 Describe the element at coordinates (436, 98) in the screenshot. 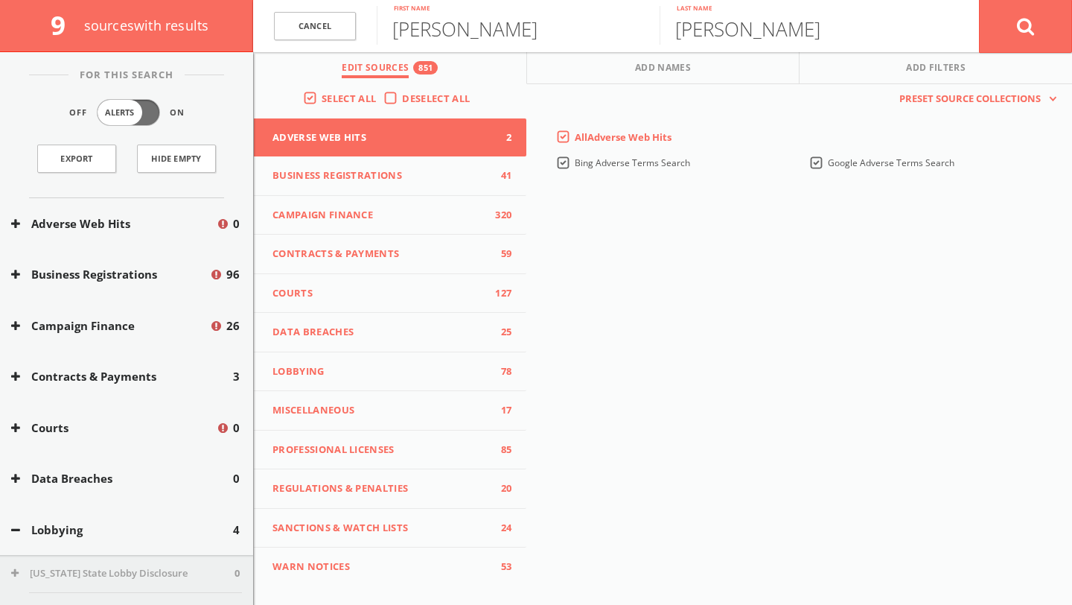

I see `span: Deselect All` at that location.